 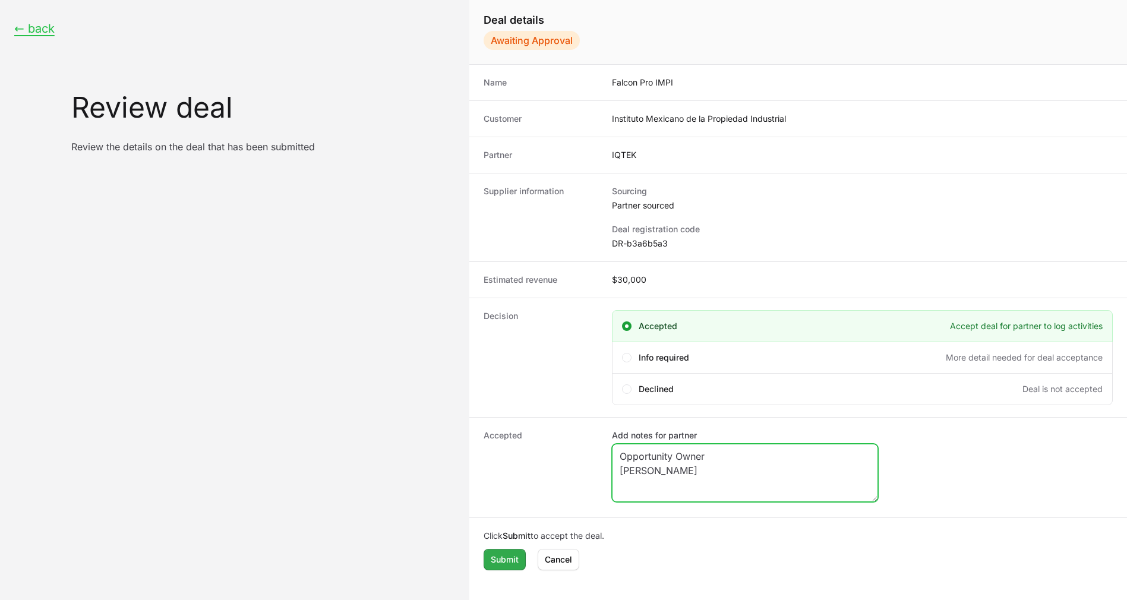 I want to click on span: More detail needed for deal acceptance, so click(x=1024, y=358).